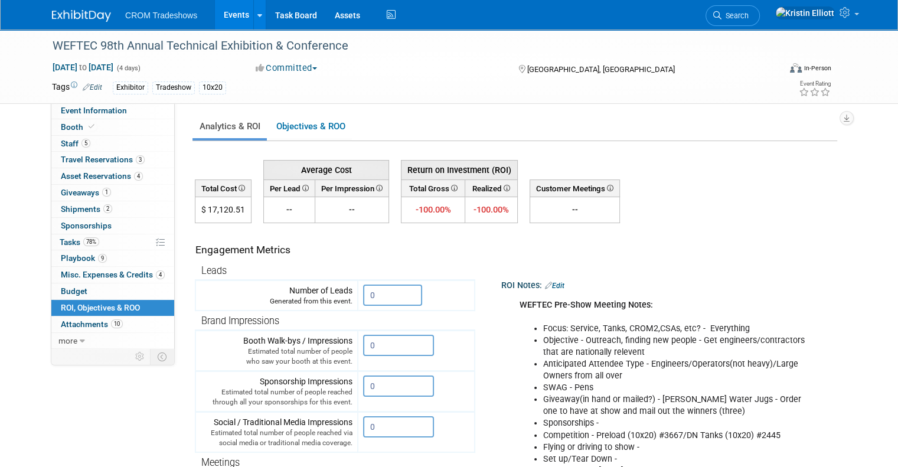  What do you see at coordinates (113, 127) in the screenshot?
I see `a: Booth` at bounding box center [113, 127].